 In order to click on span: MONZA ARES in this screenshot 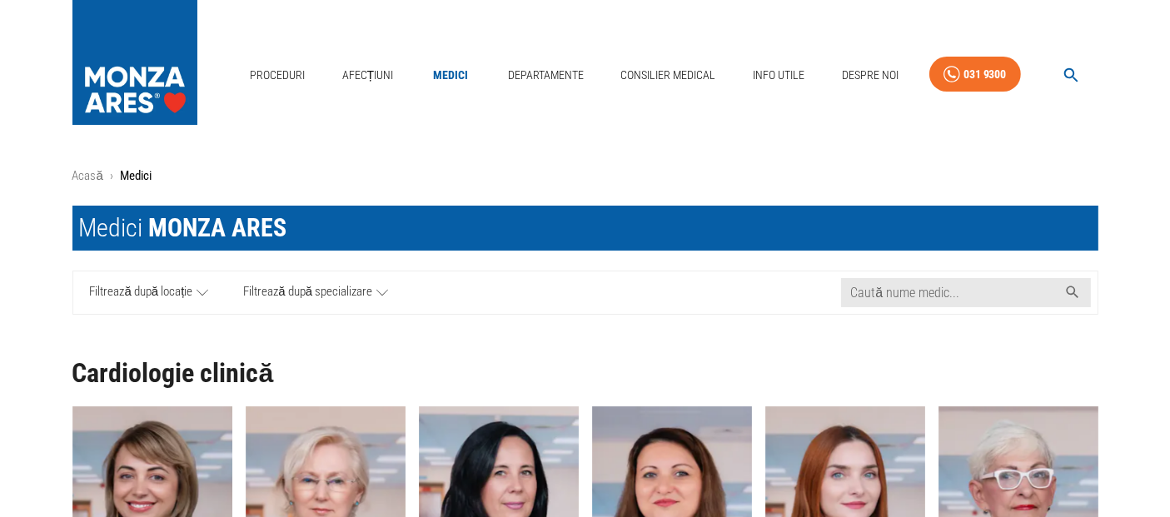, I will do `click(218, 227)`.